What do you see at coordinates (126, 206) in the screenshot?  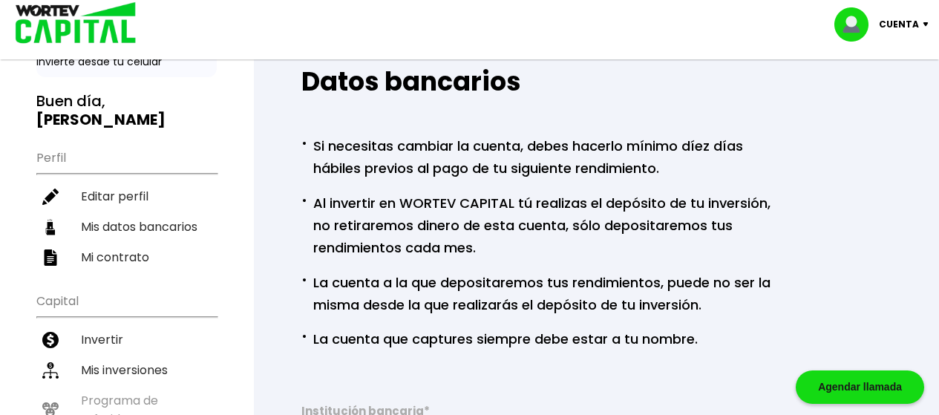 I see `ul: Perfil` at bounding box center [126, 206].